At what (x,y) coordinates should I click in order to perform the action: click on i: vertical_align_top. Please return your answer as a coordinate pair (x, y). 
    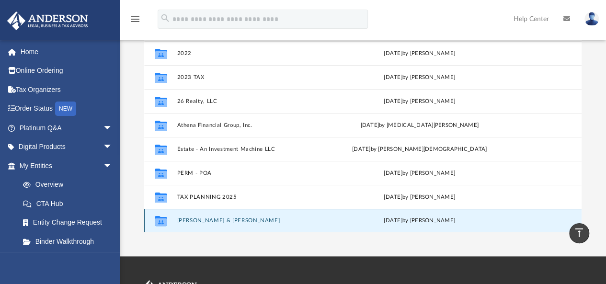
    Looking at the image, I should click on (579, 233).